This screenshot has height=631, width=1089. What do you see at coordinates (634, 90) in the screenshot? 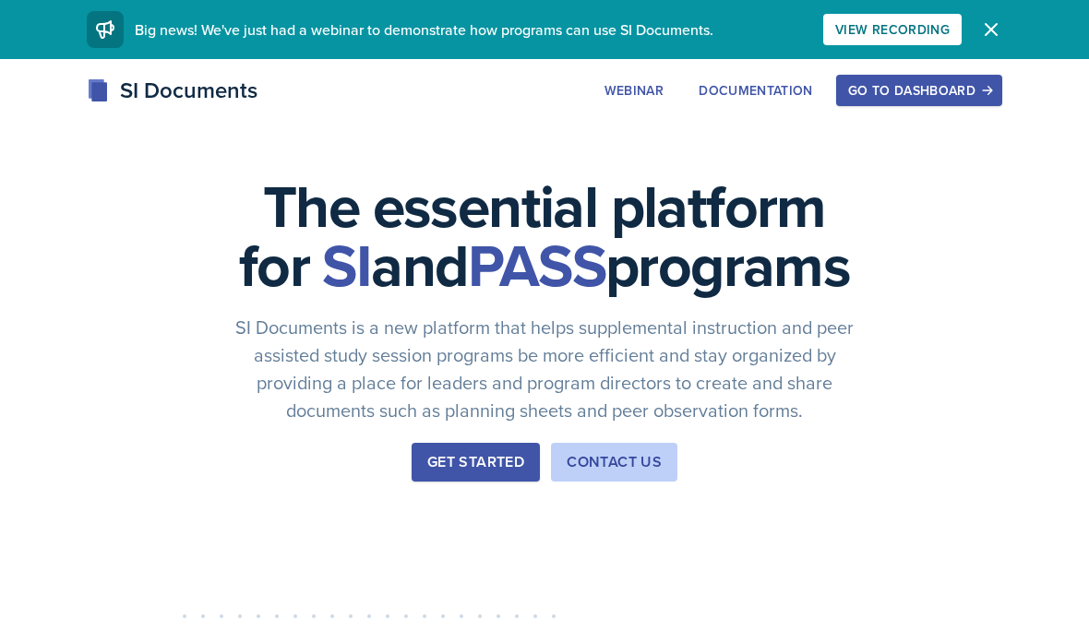
I see `div: Webinar` at bounding box center [634, 90].